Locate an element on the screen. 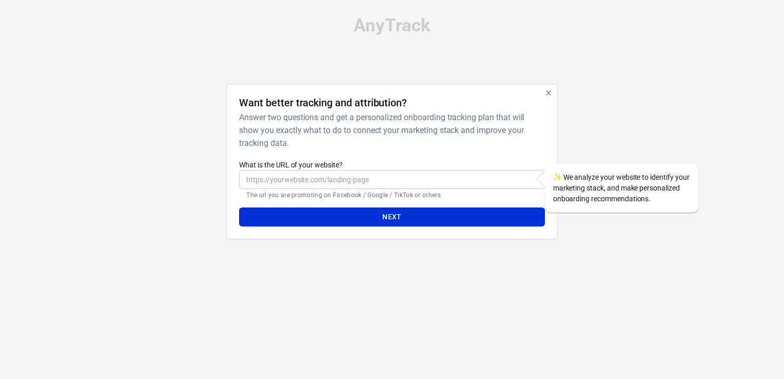 This screenshot has height=379, width=784. div: We analyze your website to identify your marketing stack, and make personalized onboarding recomm... is located at coordinates (622, 188).